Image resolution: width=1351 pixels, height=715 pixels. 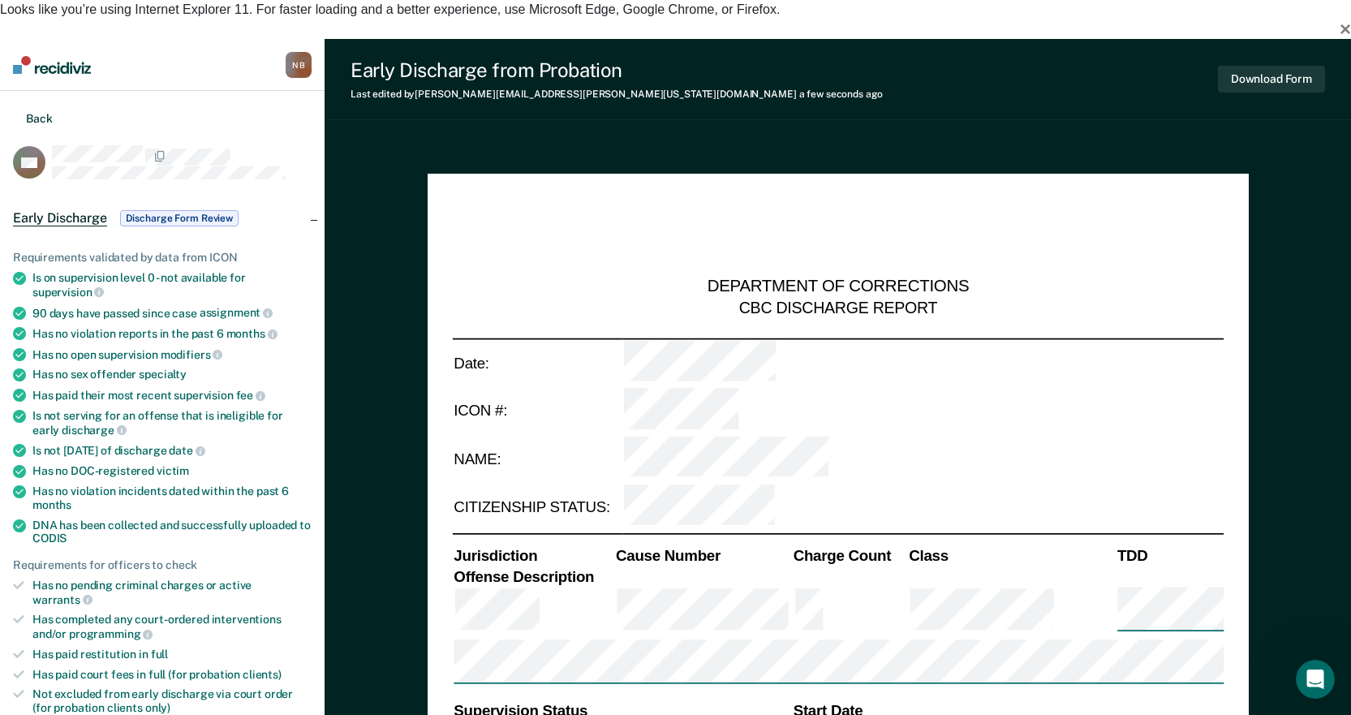 What do you see at coordinates (838, 308) in the screenshot?
I see `div: CBC DISCHARGE REPORT` at bounding box center [838, 308].